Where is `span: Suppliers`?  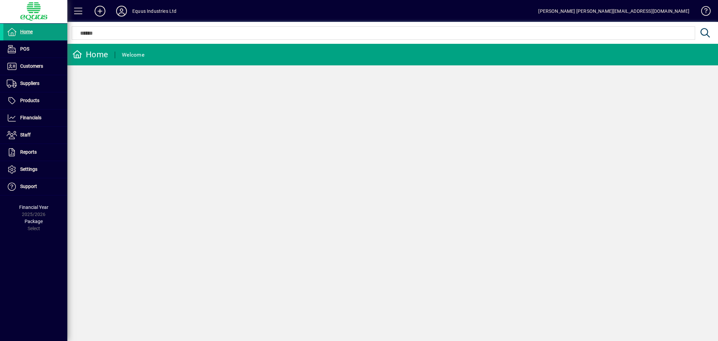
span: Suppliers is located at coordinates (30, 83).